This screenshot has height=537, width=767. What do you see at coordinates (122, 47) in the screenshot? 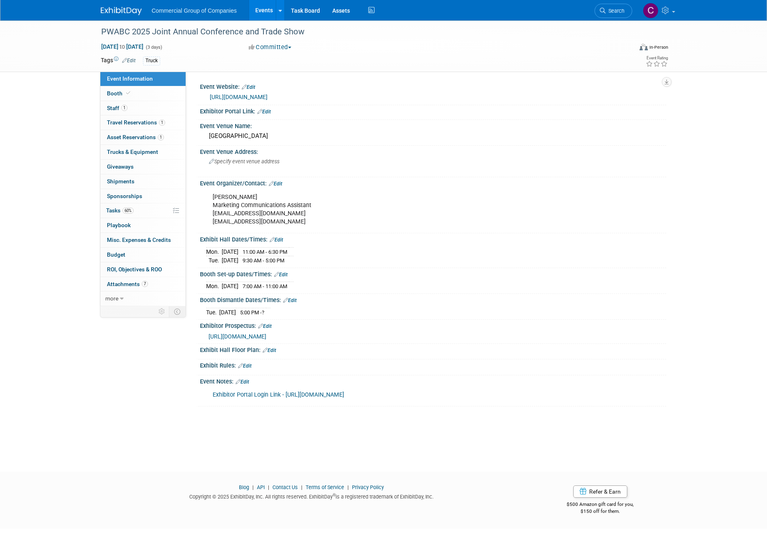
I see `span: to` at bounding box center [122, 47].